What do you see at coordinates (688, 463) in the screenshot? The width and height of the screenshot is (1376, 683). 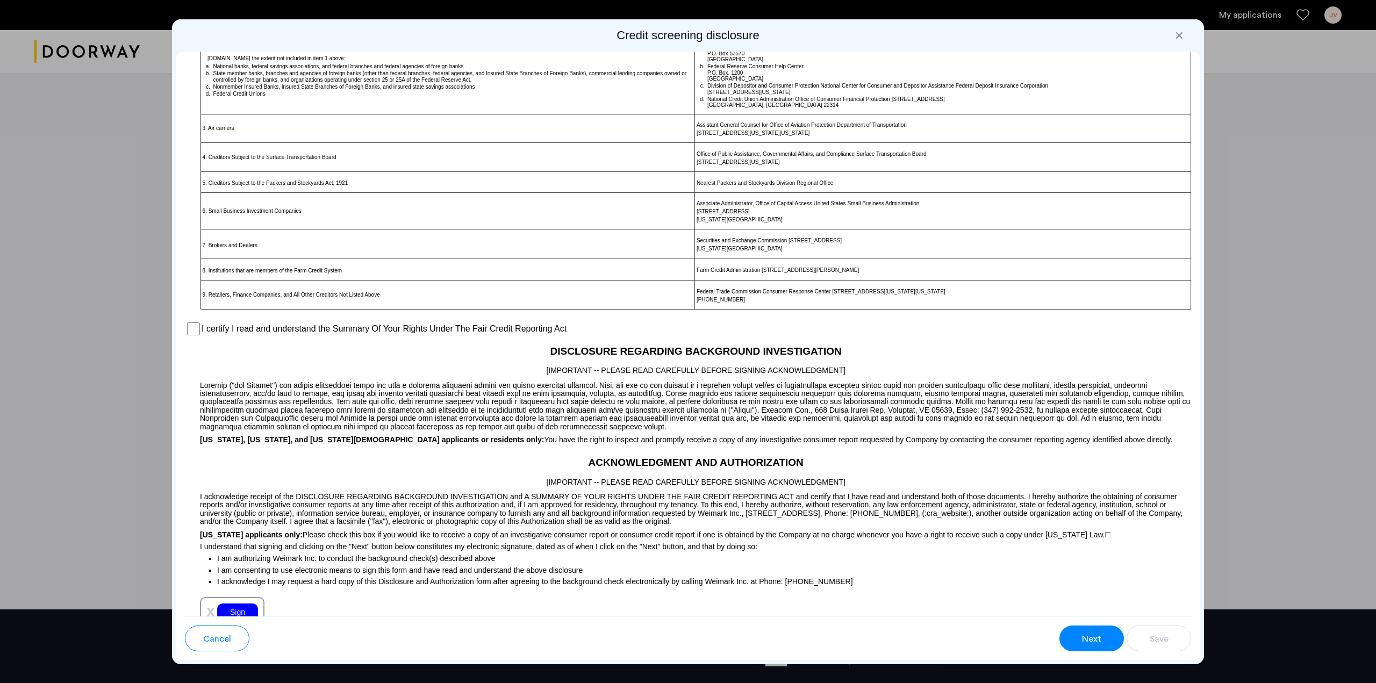 I see `h2: ACKNOWLEDGMENT AND AUTHORIZATION` at bounding box center [688, 463].